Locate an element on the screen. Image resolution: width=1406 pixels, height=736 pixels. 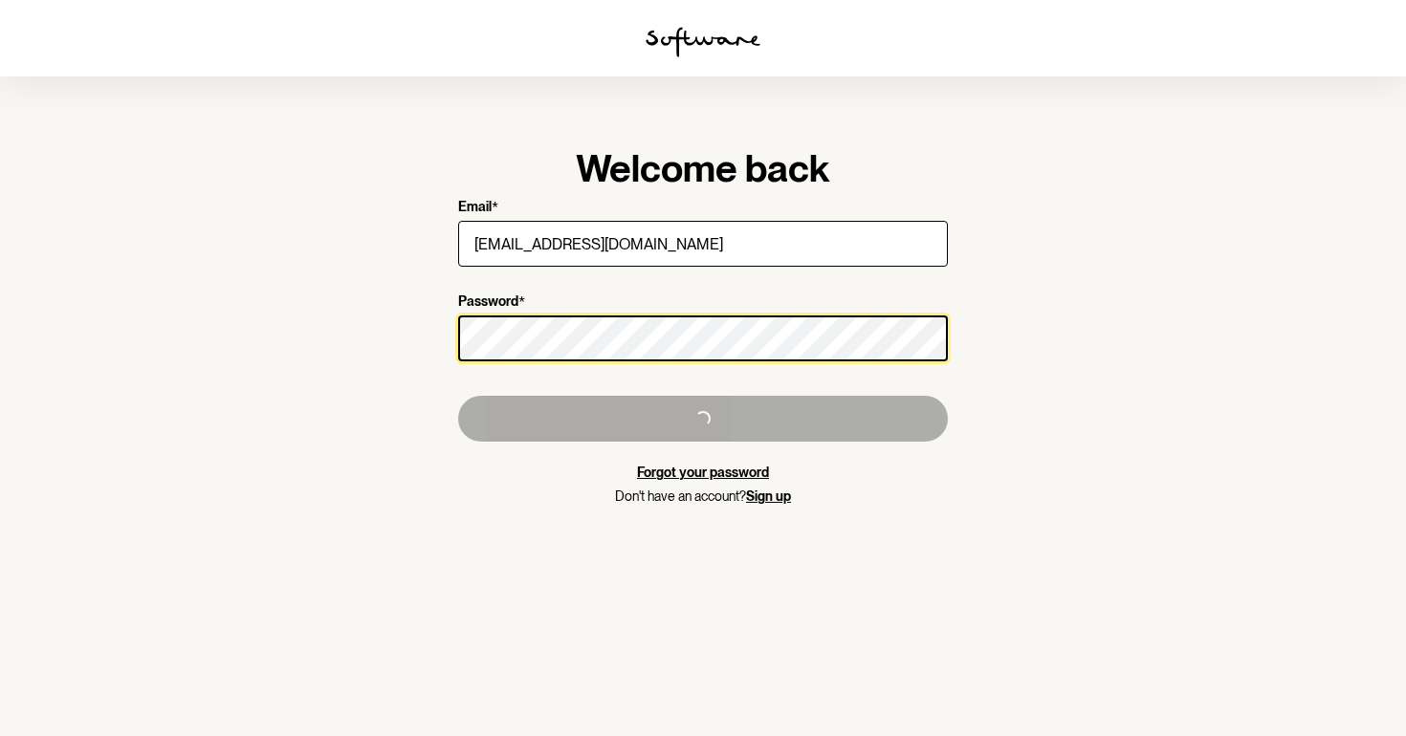
h1: Welcome back is located at coordinates (703, 168).